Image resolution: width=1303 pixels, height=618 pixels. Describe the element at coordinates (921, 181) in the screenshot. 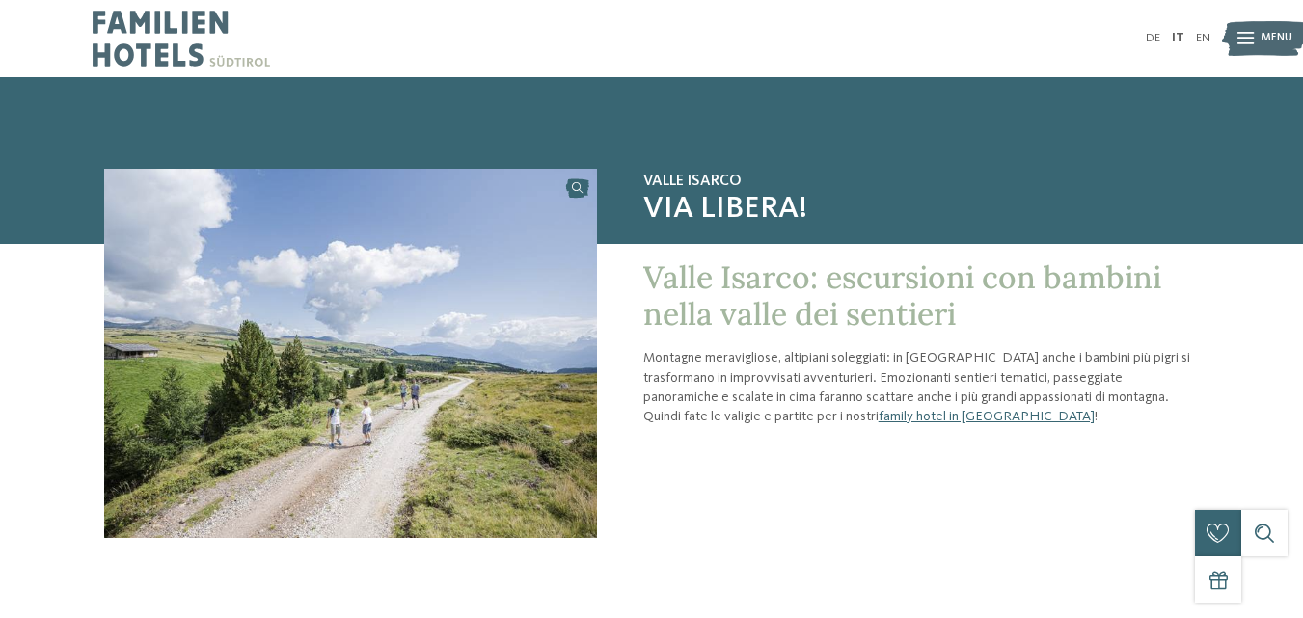

I see `span: Valle Isarco` at that location.